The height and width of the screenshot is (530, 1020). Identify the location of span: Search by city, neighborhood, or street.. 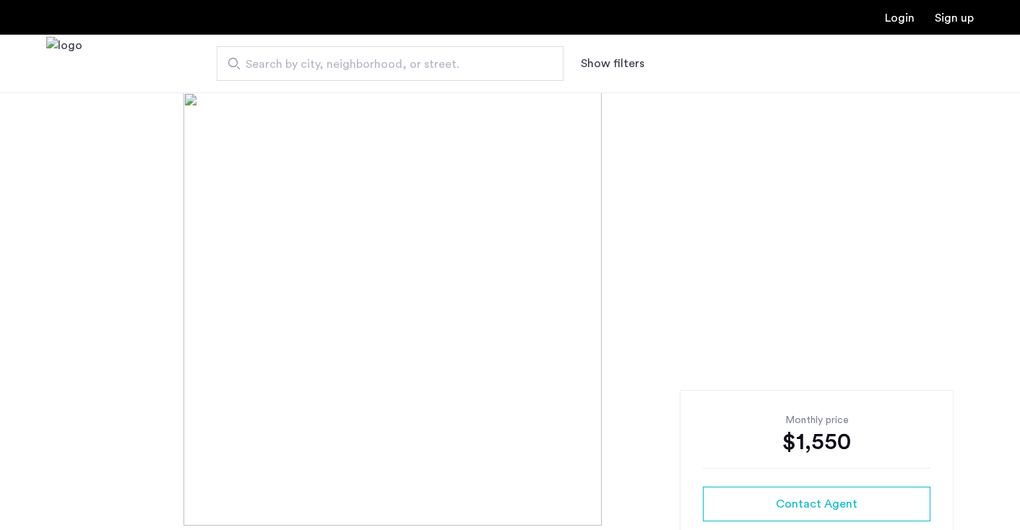
(384, 64).